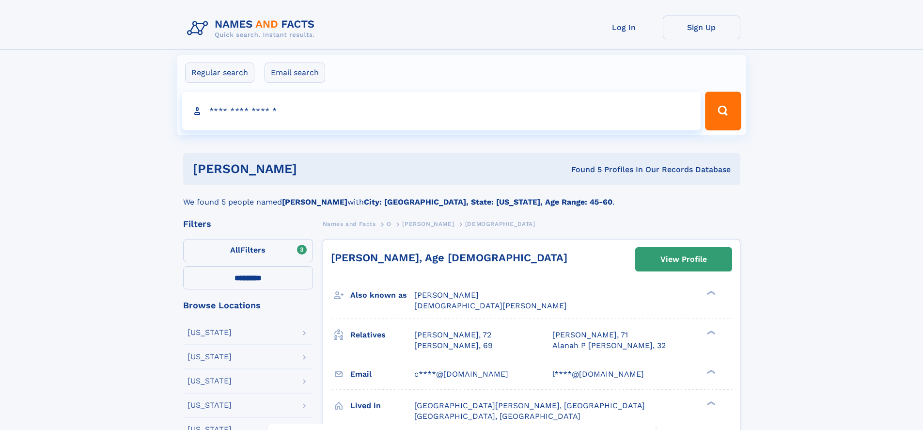 The width and height of the screenshot is (923, 430). I want to click on a: O, so click(389, 223).